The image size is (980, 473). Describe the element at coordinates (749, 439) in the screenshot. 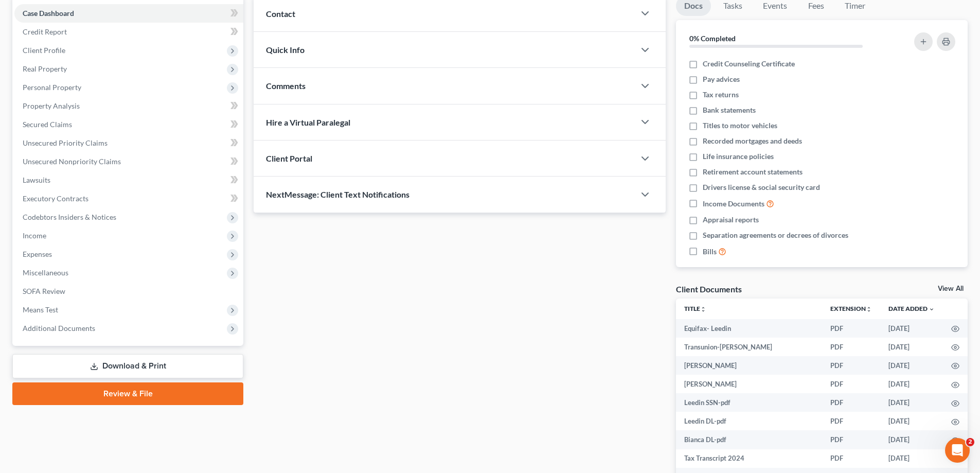

I see `td: Bianca DL-pdf` at that location.